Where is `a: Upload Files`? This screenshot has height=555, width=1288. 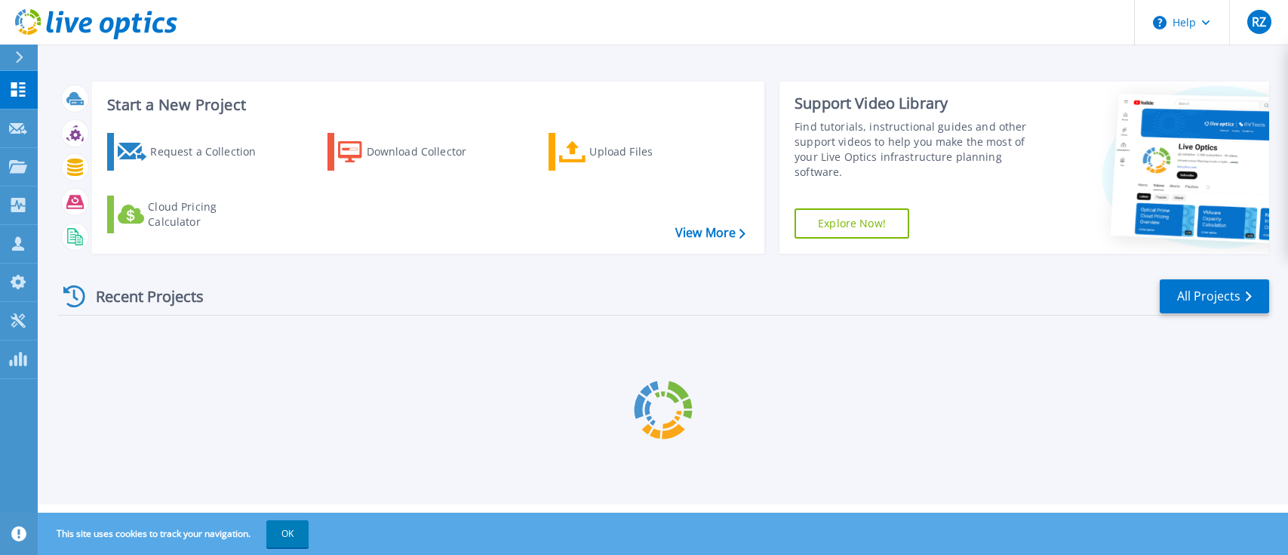 a: Upload Files is located at coordinates (632, 152).